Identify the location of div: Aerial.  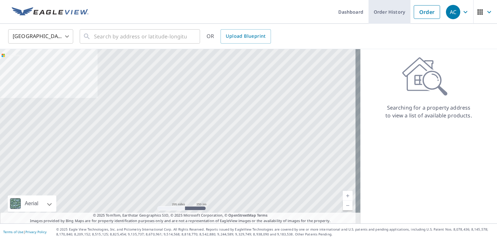
(32, 204).